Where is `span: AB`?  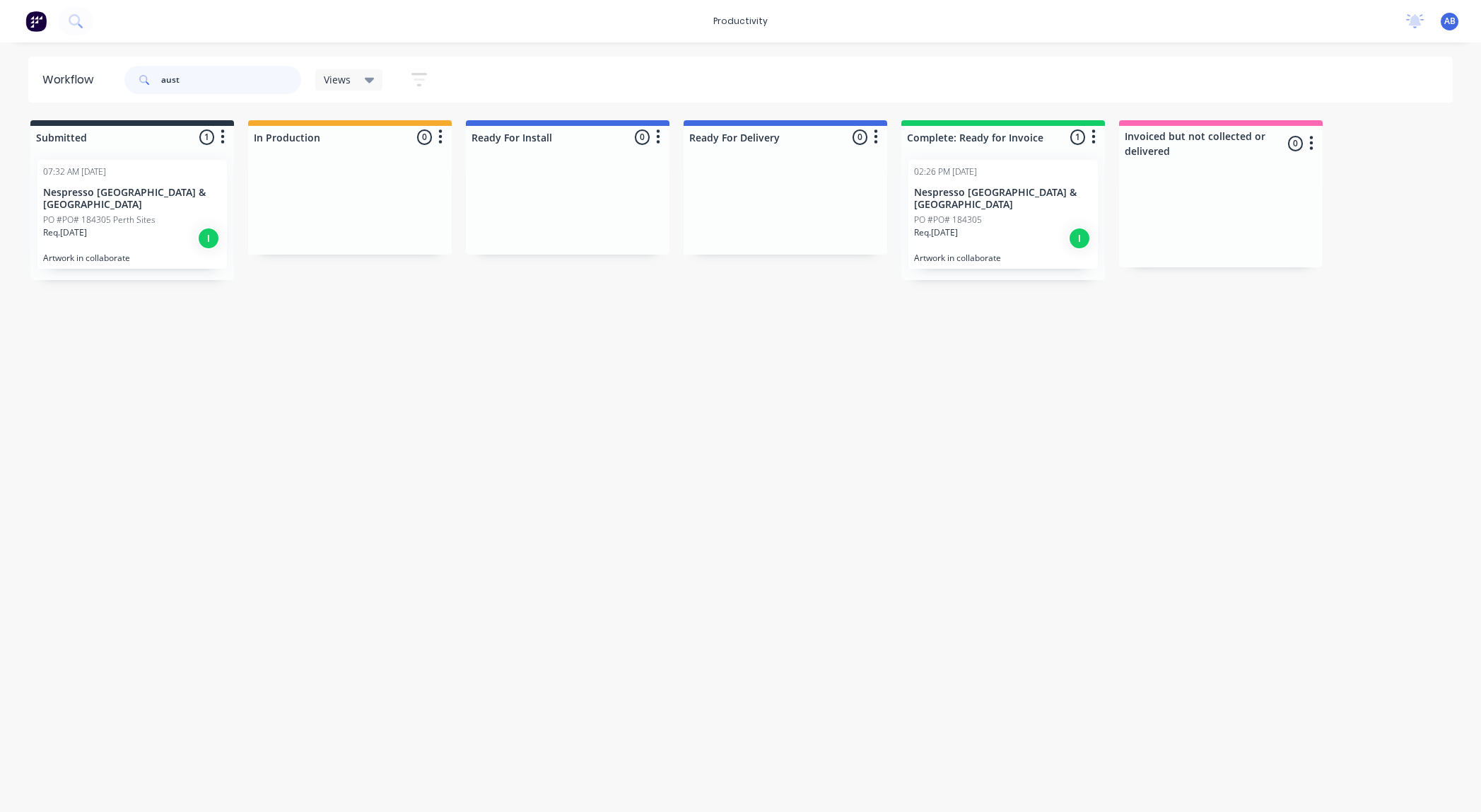
span: AB is located at coordinates (1451, 22).